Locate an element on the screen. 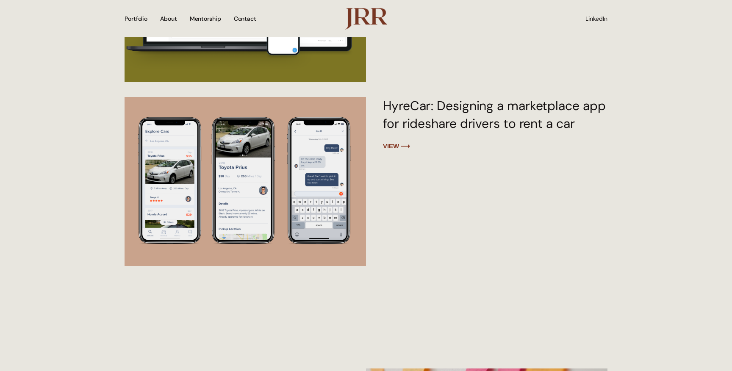 The image size is (732, 371). img: three phones displaying the HyreCar app is located at coordinates (244, 181).